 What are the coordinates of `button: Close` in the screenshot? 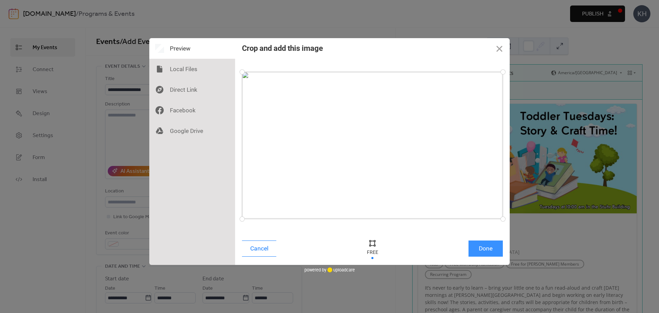 It's located at (499, 48).